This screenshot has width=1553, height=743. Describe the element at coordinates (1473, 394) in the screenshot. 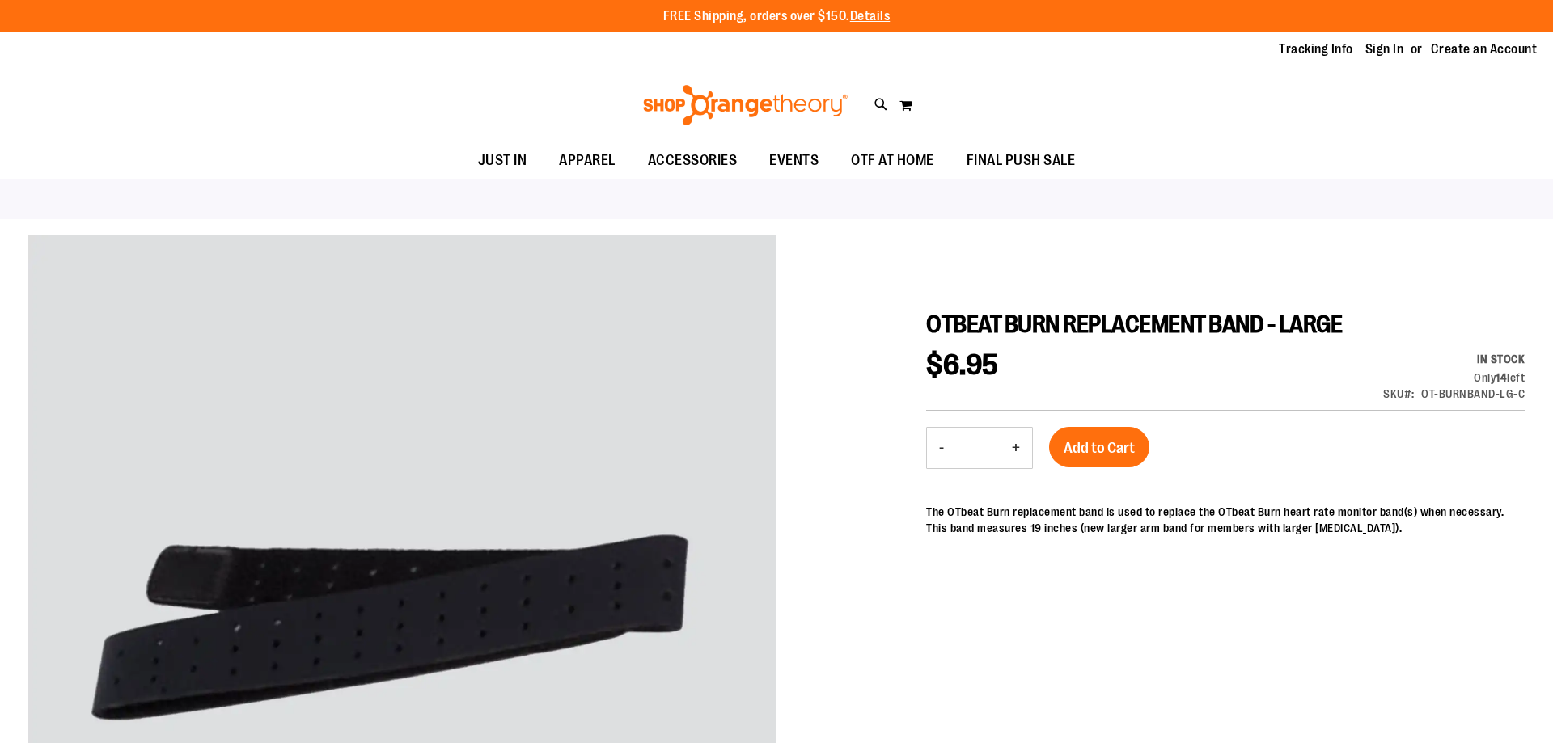

I see `div: OT-BURNBAND-LG-C` at that location.